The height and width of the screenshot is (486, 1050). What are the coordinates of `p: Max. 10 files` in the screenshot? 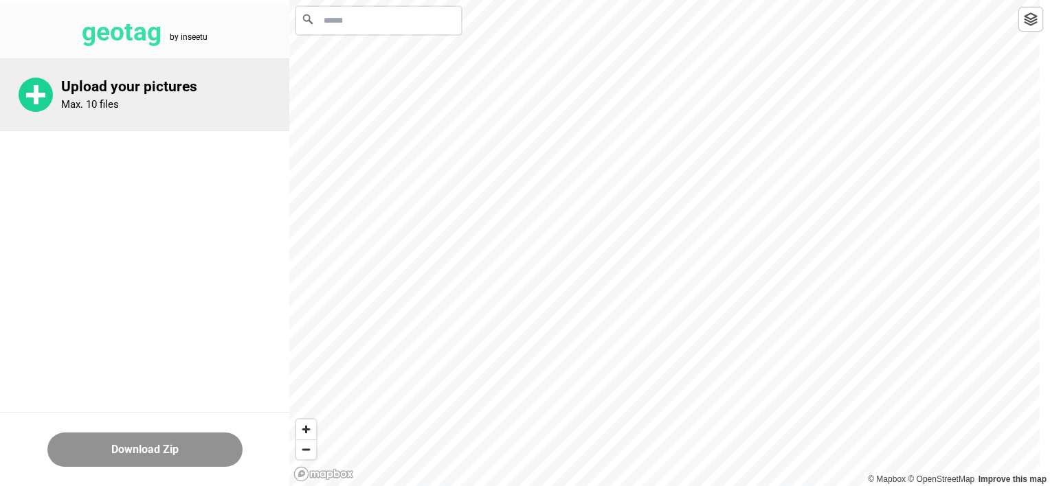 It's located at (90, 104).